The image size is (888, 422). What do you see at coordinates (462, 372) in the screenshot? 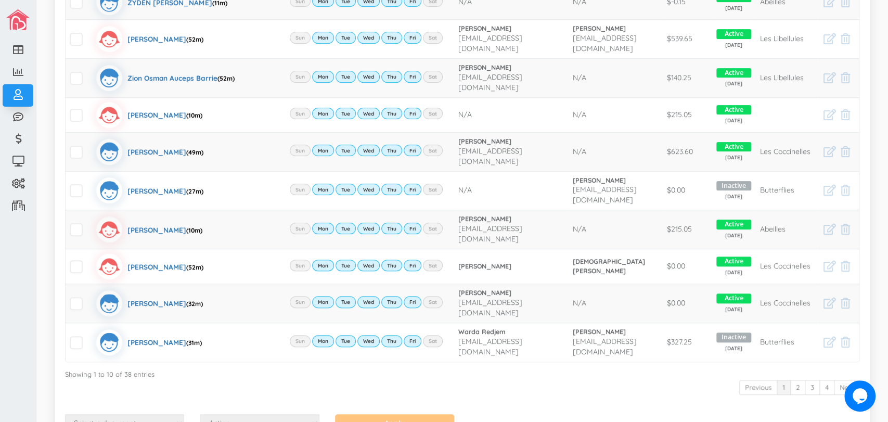
I see `div: Showing 1 to 10 of 38 entries` at bounding box center [462, 372].